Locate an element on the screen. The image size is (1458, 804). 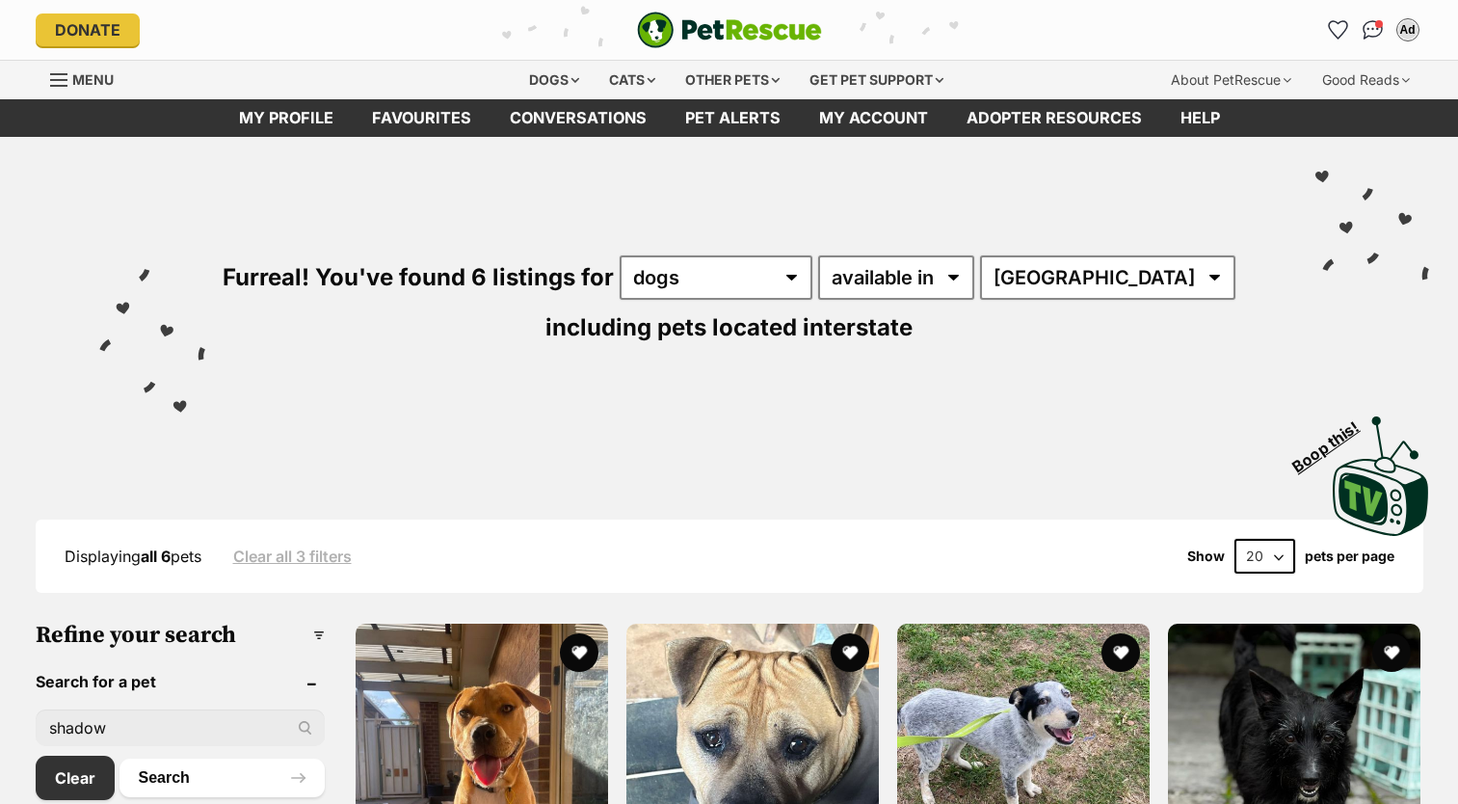
a: PetRescue is located at coordinates (730, 30).